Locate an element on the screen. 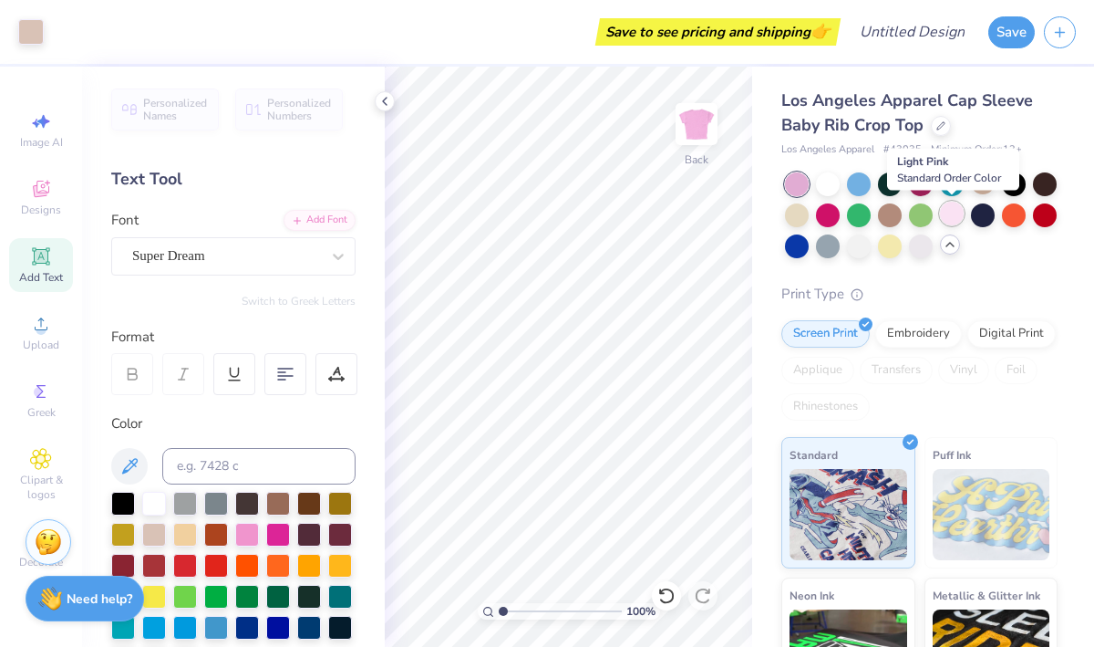  div: Applique is located at coordinates (818, 370).